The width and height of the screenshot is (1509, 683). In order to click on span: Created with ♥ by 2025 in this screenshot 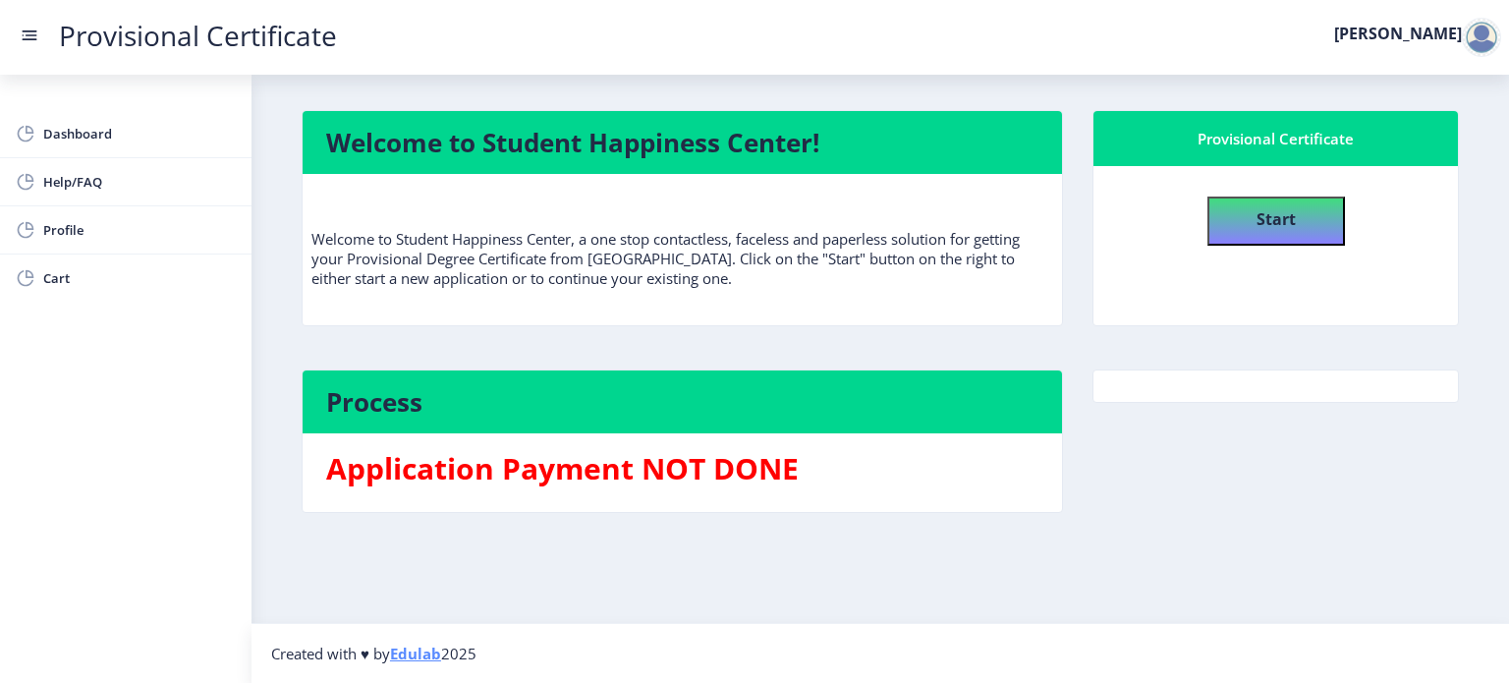, I will do `click(373, 654)`.